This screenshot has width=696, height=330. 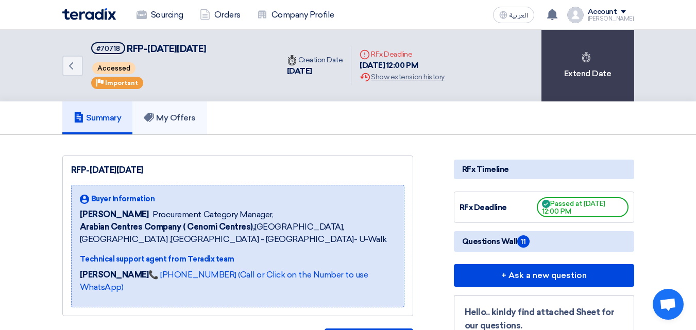 I want to click on div: Extend Date, so click(x=588, y=65).